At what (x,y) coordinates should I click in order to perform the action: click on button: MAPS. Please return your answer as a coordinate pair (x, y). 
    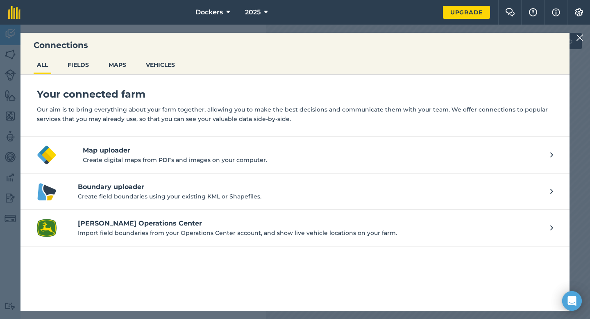
    Looking at the image, I should click on (117, 65).